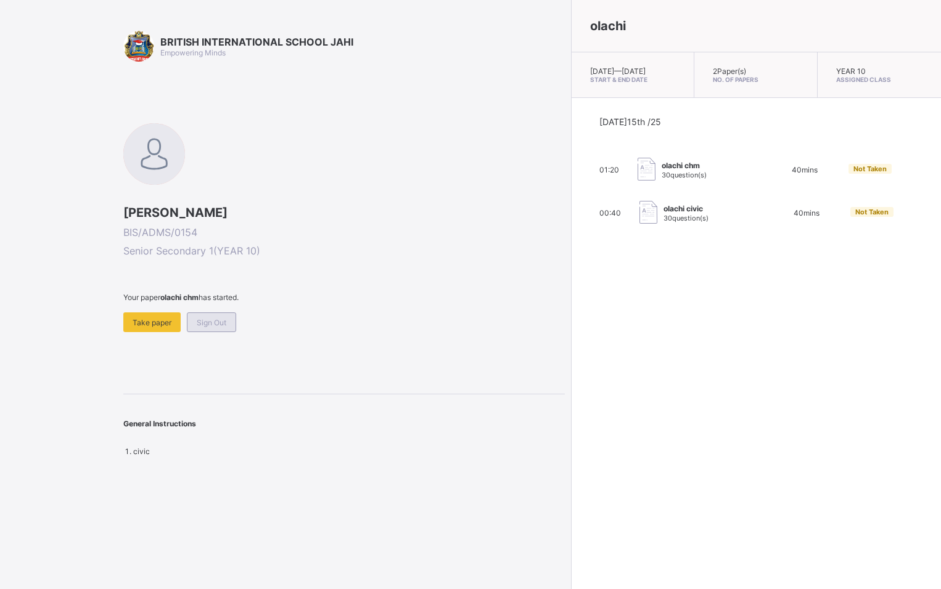 The height and width of the screenshot is (589, 941). Describe the element at coordinates (851, 71) in the screenshot. I see `span: YEAR 10` at that location.